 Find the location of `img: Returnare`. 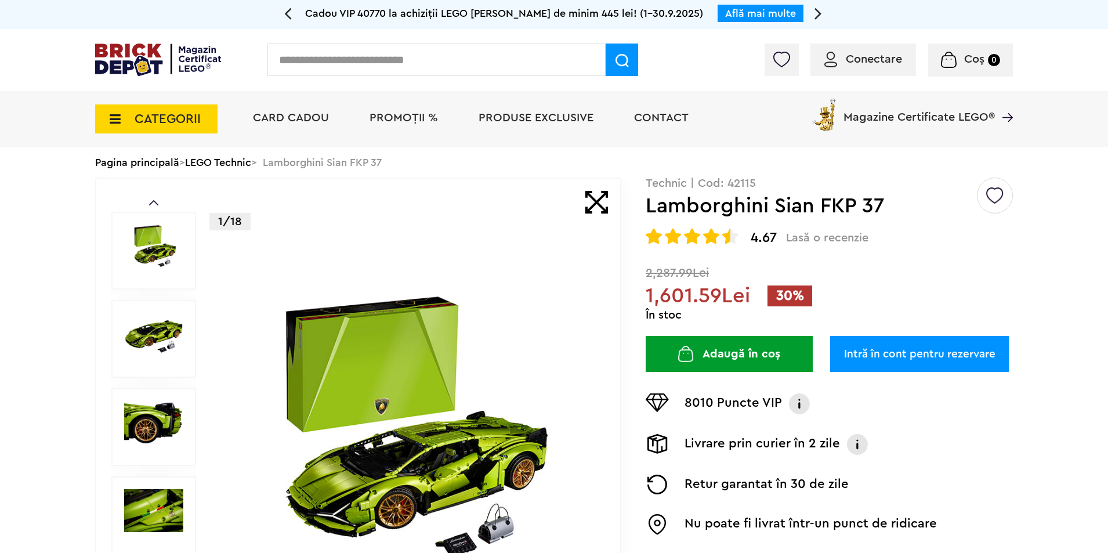

img: Returnare is located at coordinates (657, 485).